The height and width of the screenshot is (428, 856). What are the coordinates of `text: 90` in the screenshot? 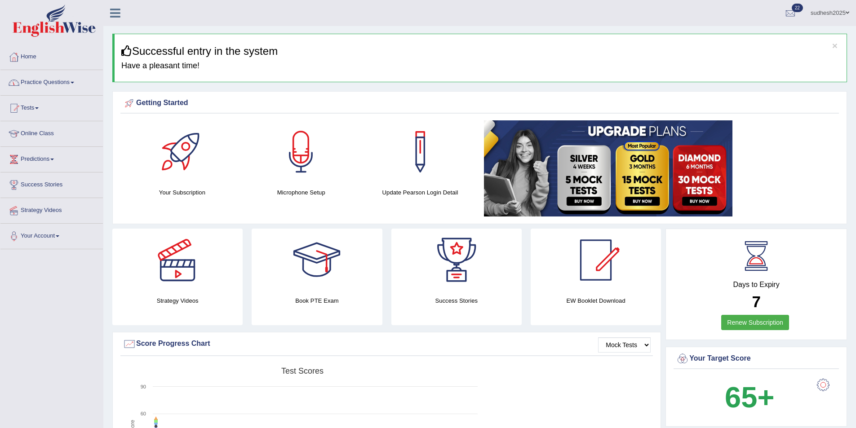 It's located at (143, 387).